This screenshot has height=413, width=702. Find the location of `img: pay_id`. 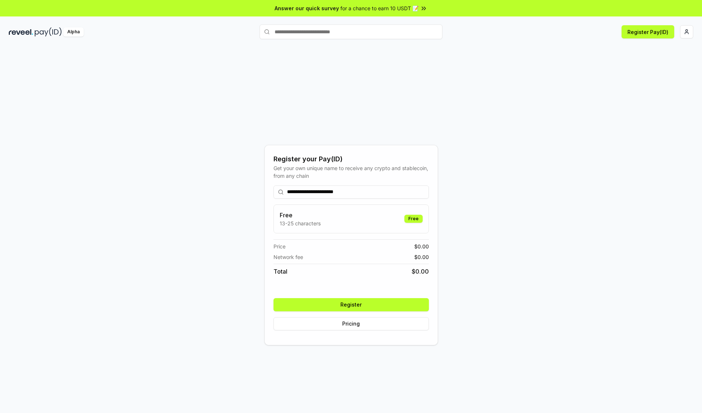

img: pay_id is located at coordinates (48, 32).